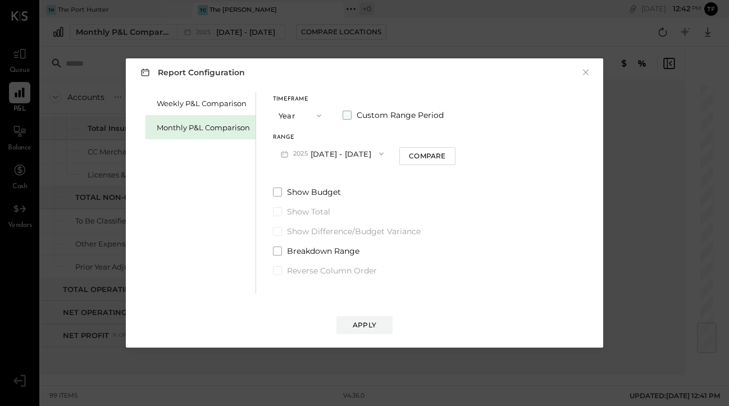 This screenshot has height=406, width=729. I want to click on span: Reverse Column Order, so click(332, 271).